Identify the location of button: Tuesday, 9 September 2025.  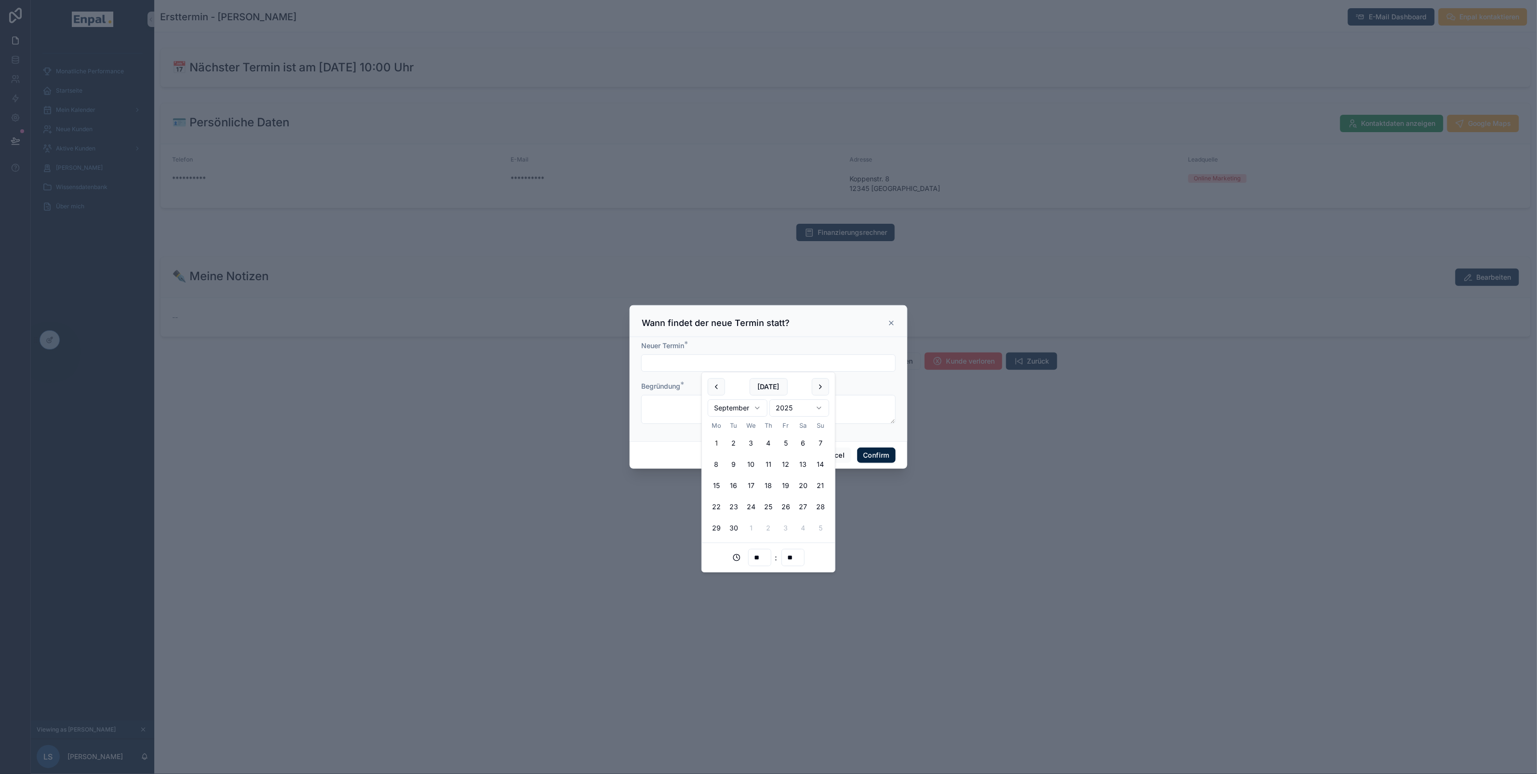
(734, 464).